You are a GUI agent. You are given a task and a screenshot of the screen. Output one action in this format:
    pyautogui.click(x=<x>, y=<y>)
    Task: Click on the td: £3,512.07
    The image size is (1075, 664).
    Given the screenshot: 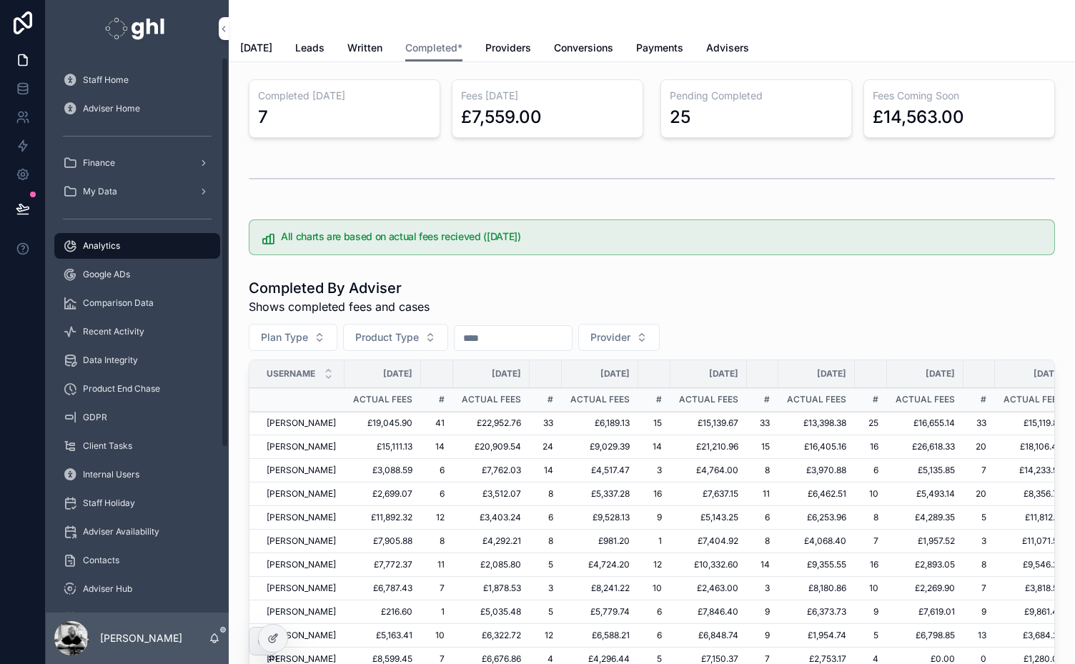 What is the action you would take?
    pyautogui.click(x=491, y=494)
    